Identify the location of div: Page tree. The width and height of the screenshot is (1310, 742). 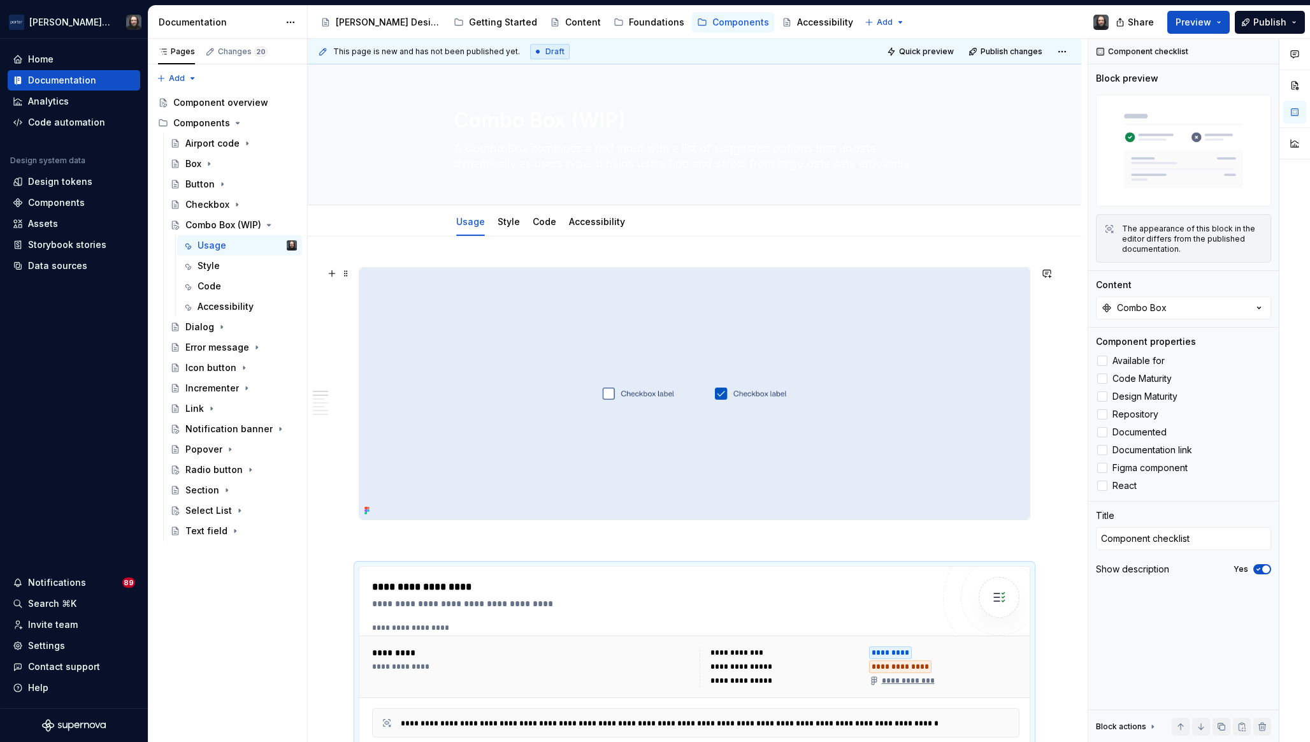
(228, 317).